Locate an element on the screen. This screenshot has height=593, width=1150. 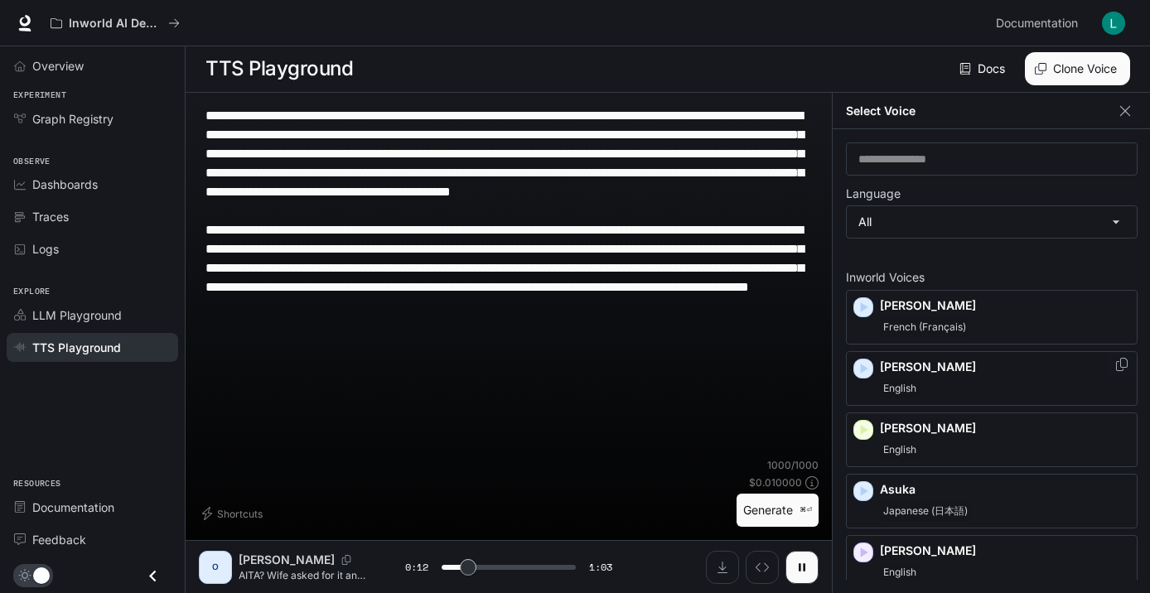
span: Traces is located at coordinates (51, 216).